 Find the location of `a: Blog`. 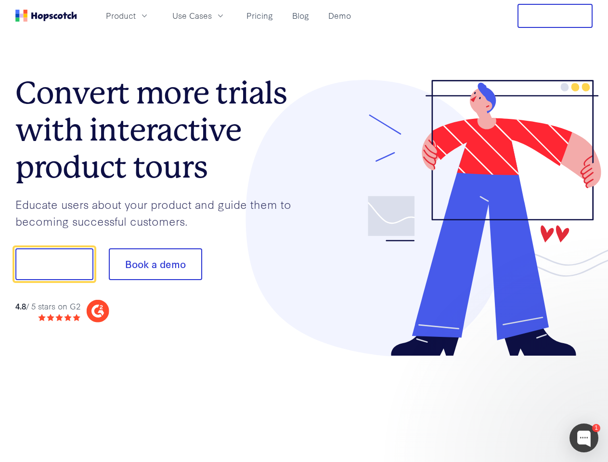

a: Blog is located at coordinates (300, 15).